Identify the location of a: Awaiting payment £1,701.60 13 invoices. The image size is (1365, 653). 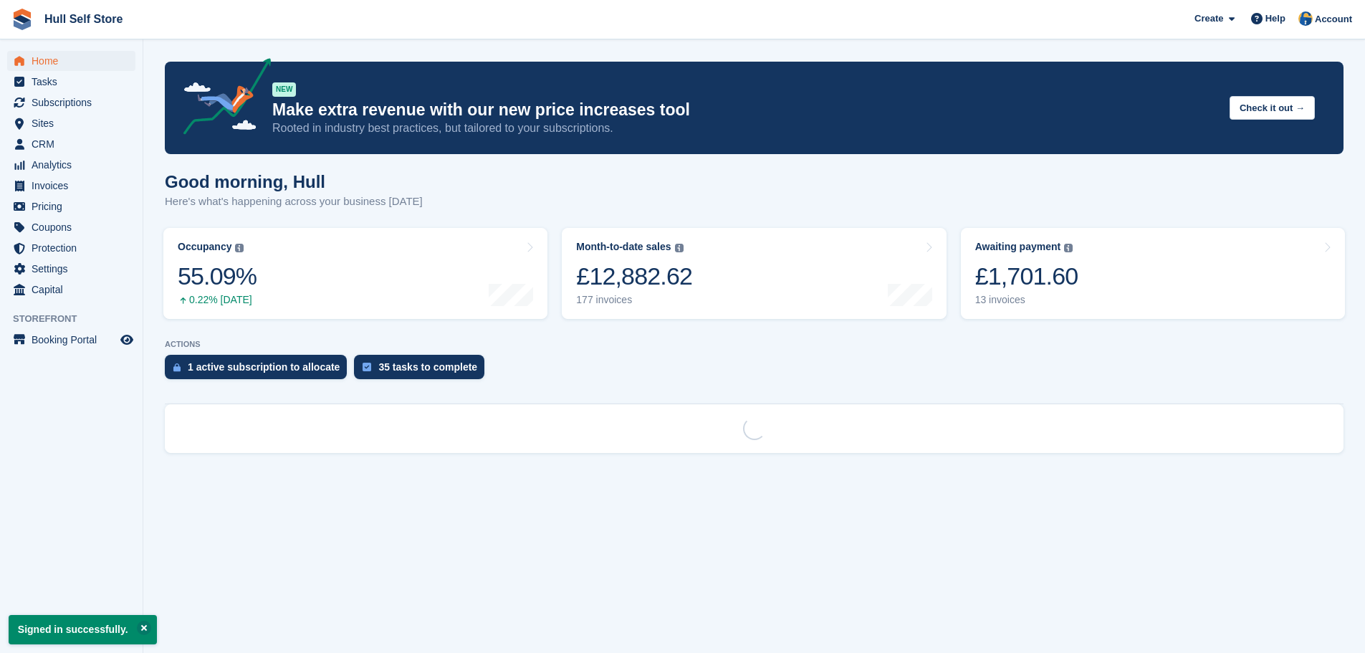
(1153, 273).